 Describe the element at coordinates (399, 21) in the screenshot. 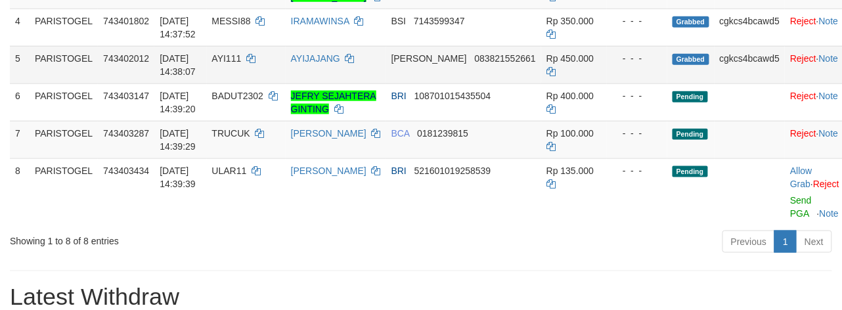

I see `span: BSI` at that location.